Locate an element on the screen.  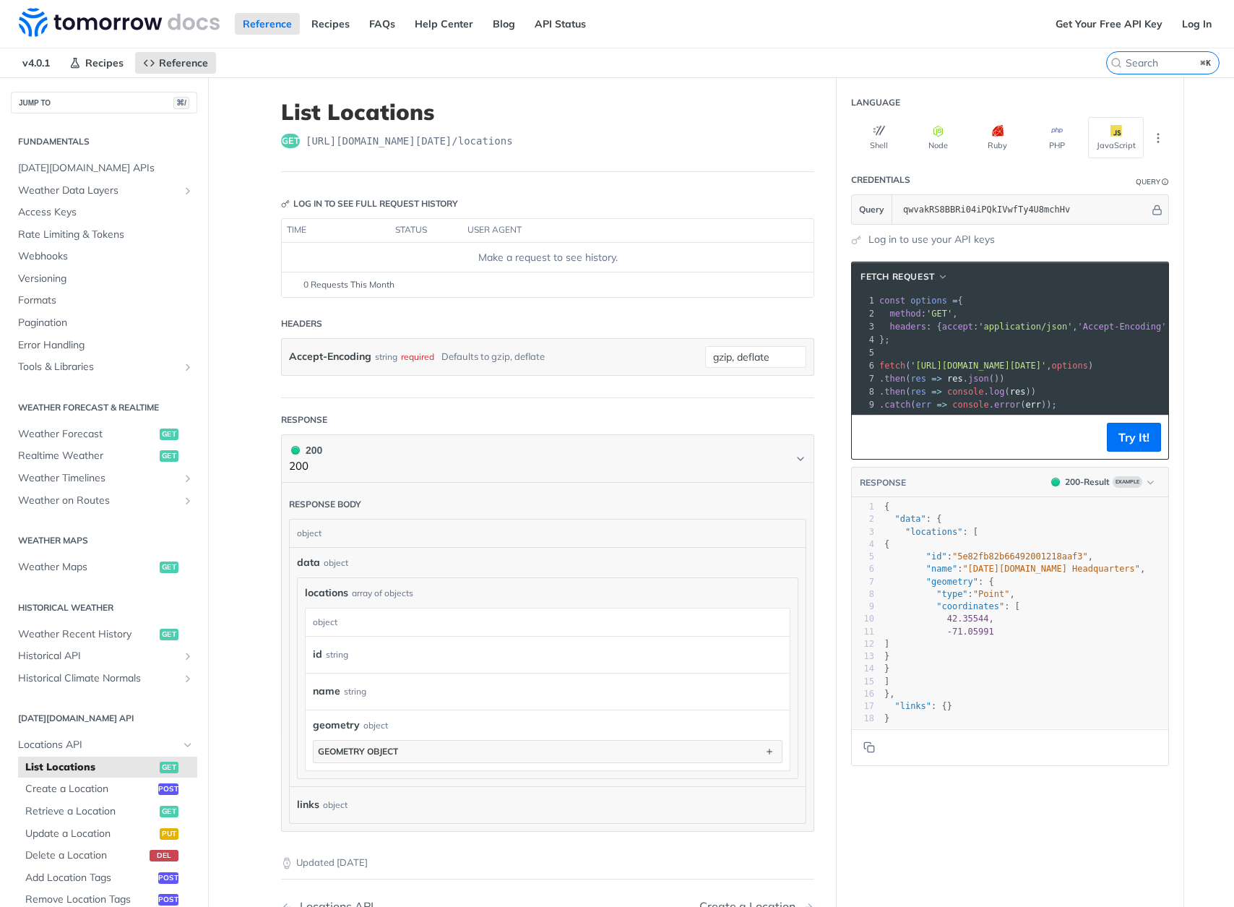
span: Create a Location is located at coordinates (90, 789).